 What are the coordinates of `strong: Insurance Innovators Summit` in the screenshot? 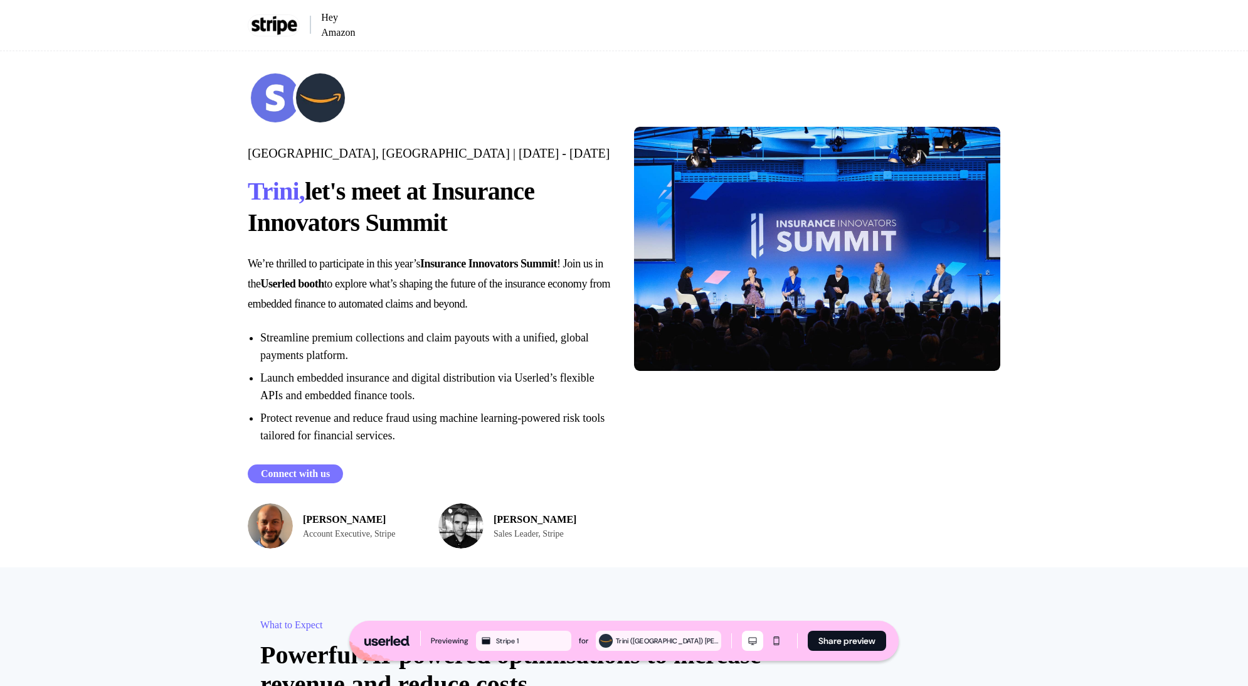 It's located at (489, 263).